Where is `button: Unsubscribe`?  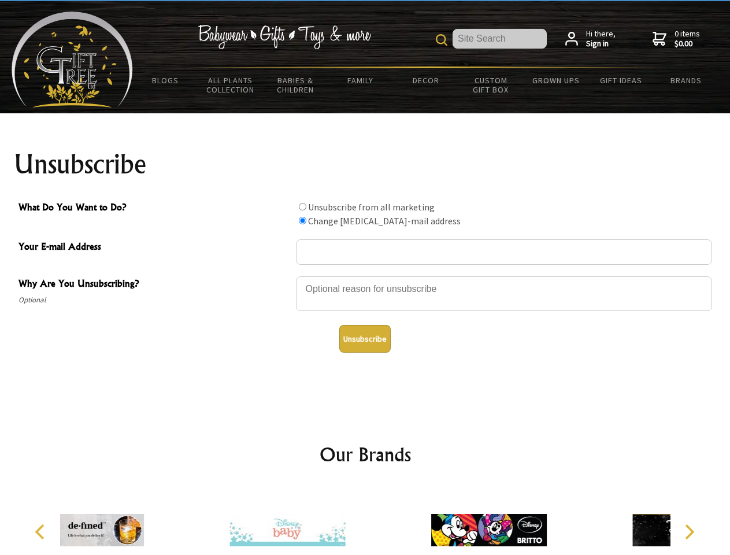
button: Unsubscribe is located at coordinates (365, 339).